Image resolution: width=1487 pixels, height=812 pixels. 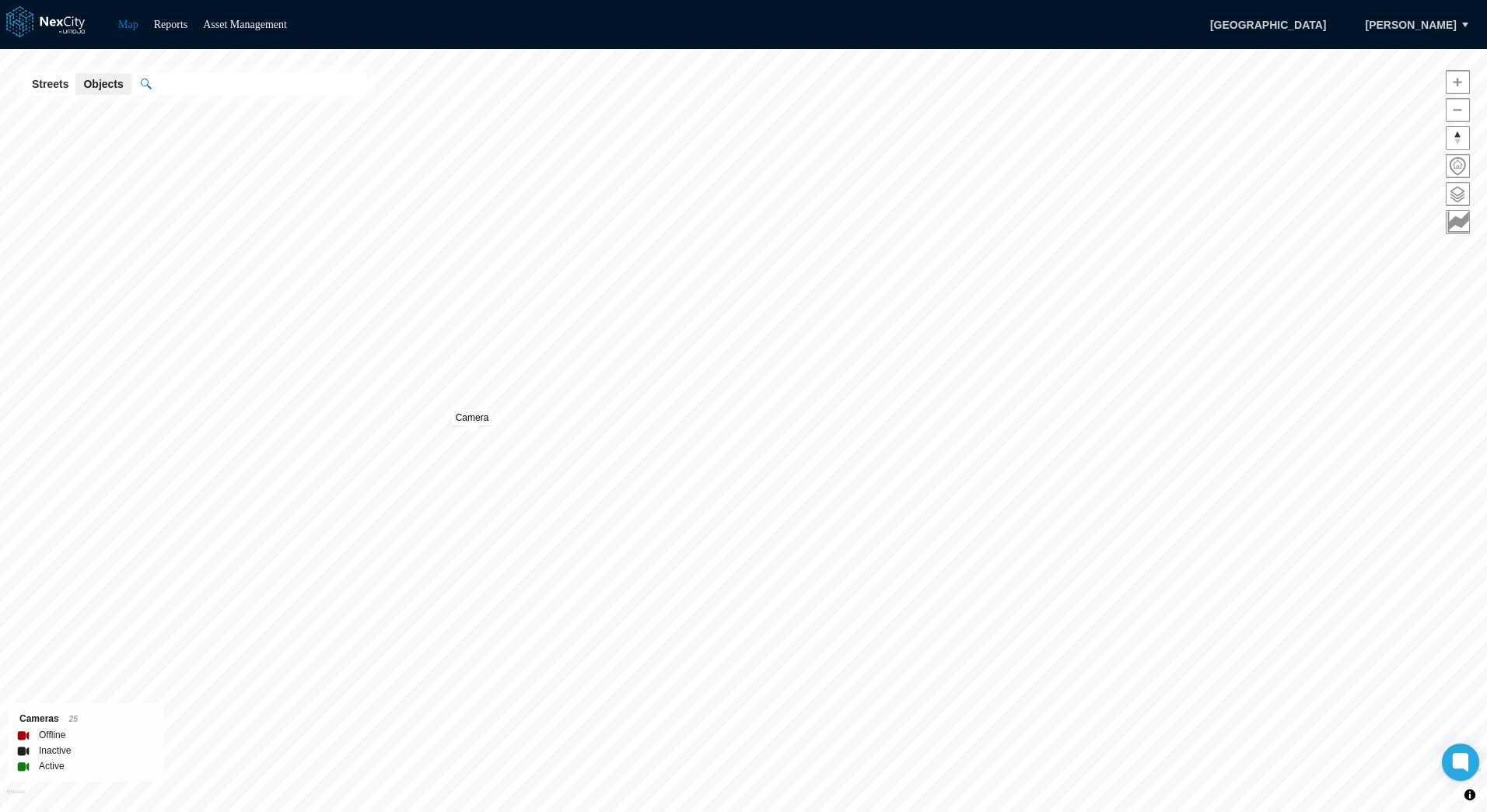 I want to click on button: Zoom out, so click(x=1457, y=109).